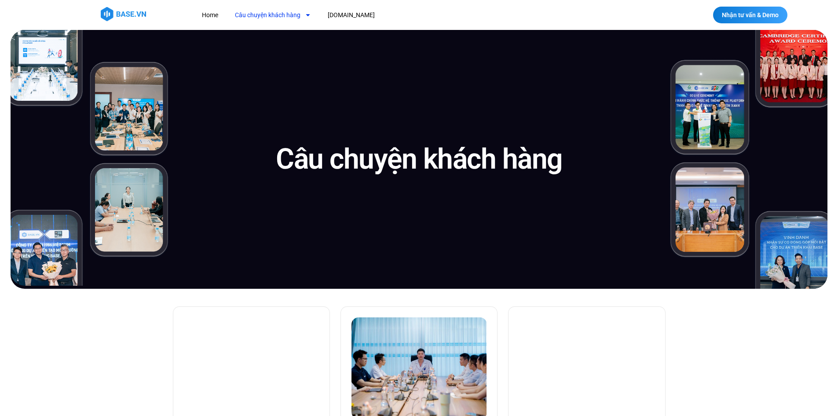 This screenshot has width=838, height=416. What do you see at coordinates (750, 15) in the screenshot?
I see `a: Nhận tư vấn & Demo` at bounding box center [750, 15].